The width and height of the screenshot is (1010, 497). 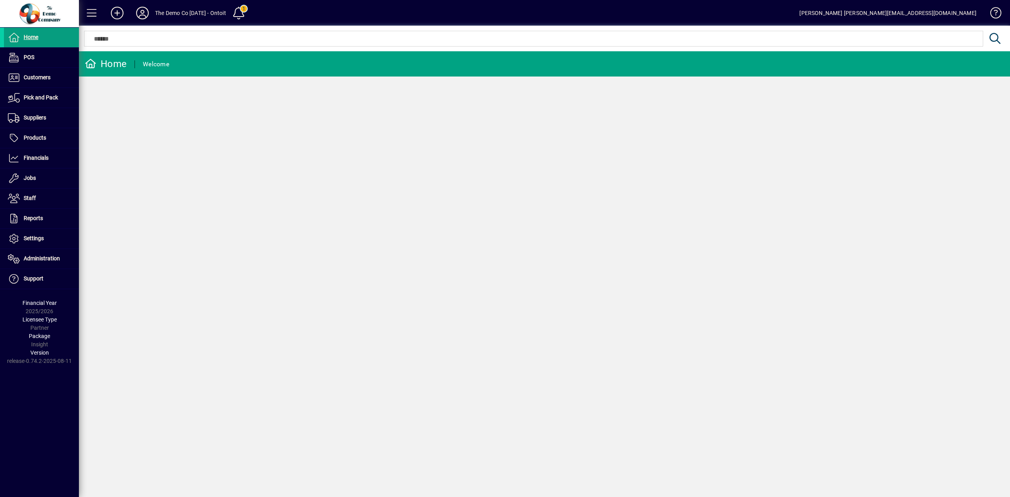 What do you see at coordinates (41, 118) in the screenshot?
I see `a: Suppliers` at bounding box center [41, 118].